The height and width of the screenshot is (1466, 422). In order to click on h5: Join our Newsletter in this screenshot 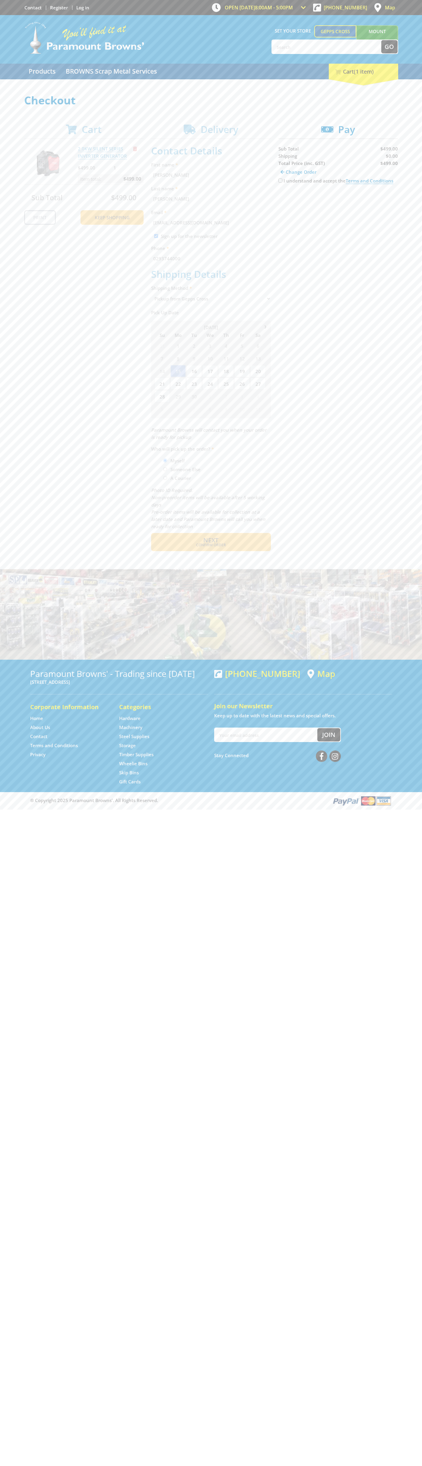, I will do `click(303, 706)`.